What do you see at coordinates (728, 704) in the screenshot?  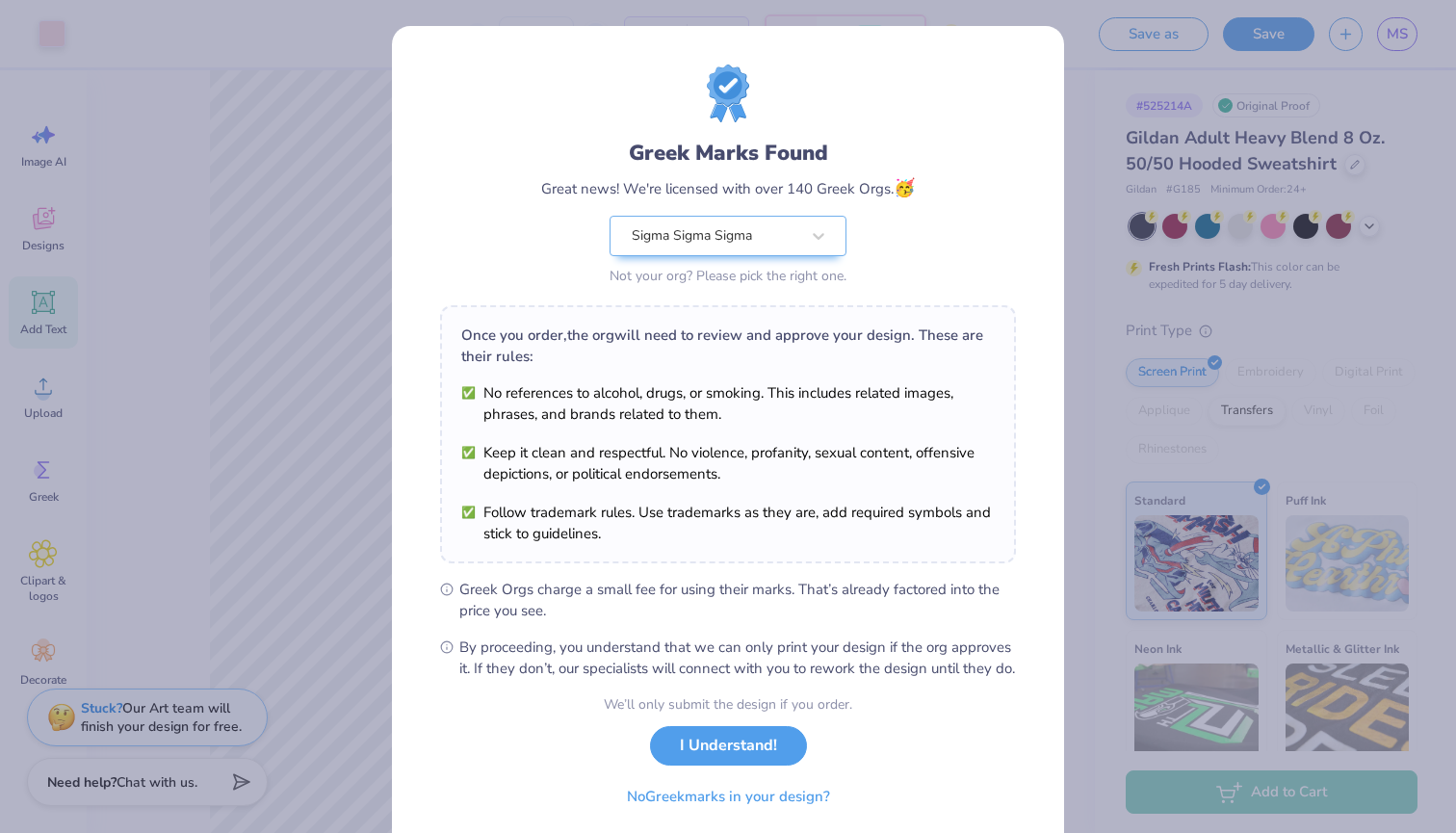 I see `div: We’ll only submit the design if you order.` at bounding box center [728, 704].